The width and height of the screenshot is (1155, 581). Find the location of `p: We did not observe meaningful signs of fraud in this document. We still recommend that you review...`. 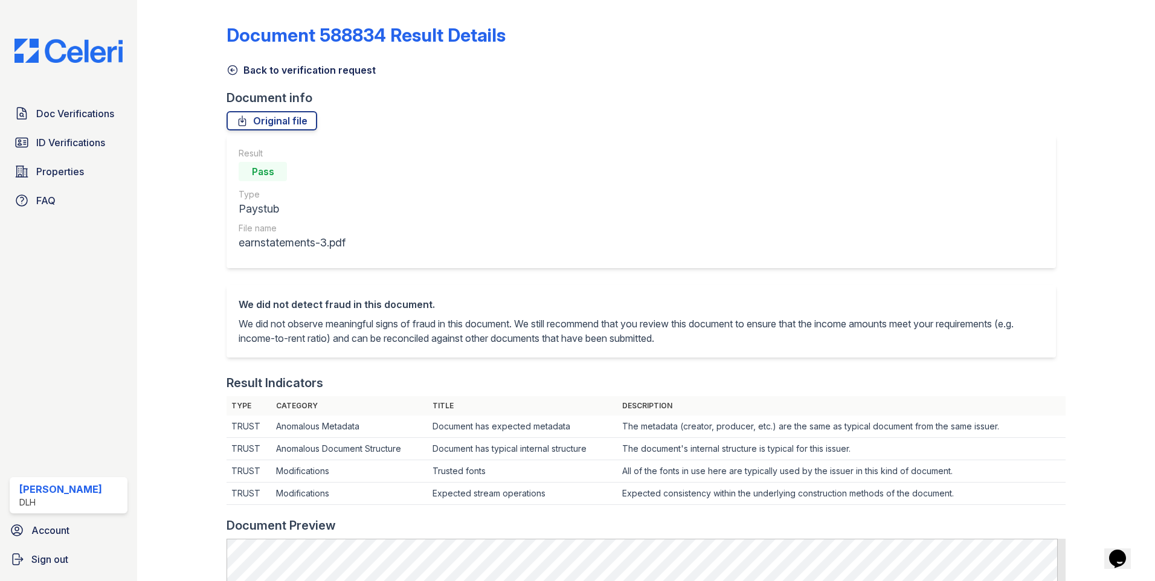

p: We did not observe meaningful signs of fraud in this document. We still recommend that you review... is located at coordinates (641, 331).